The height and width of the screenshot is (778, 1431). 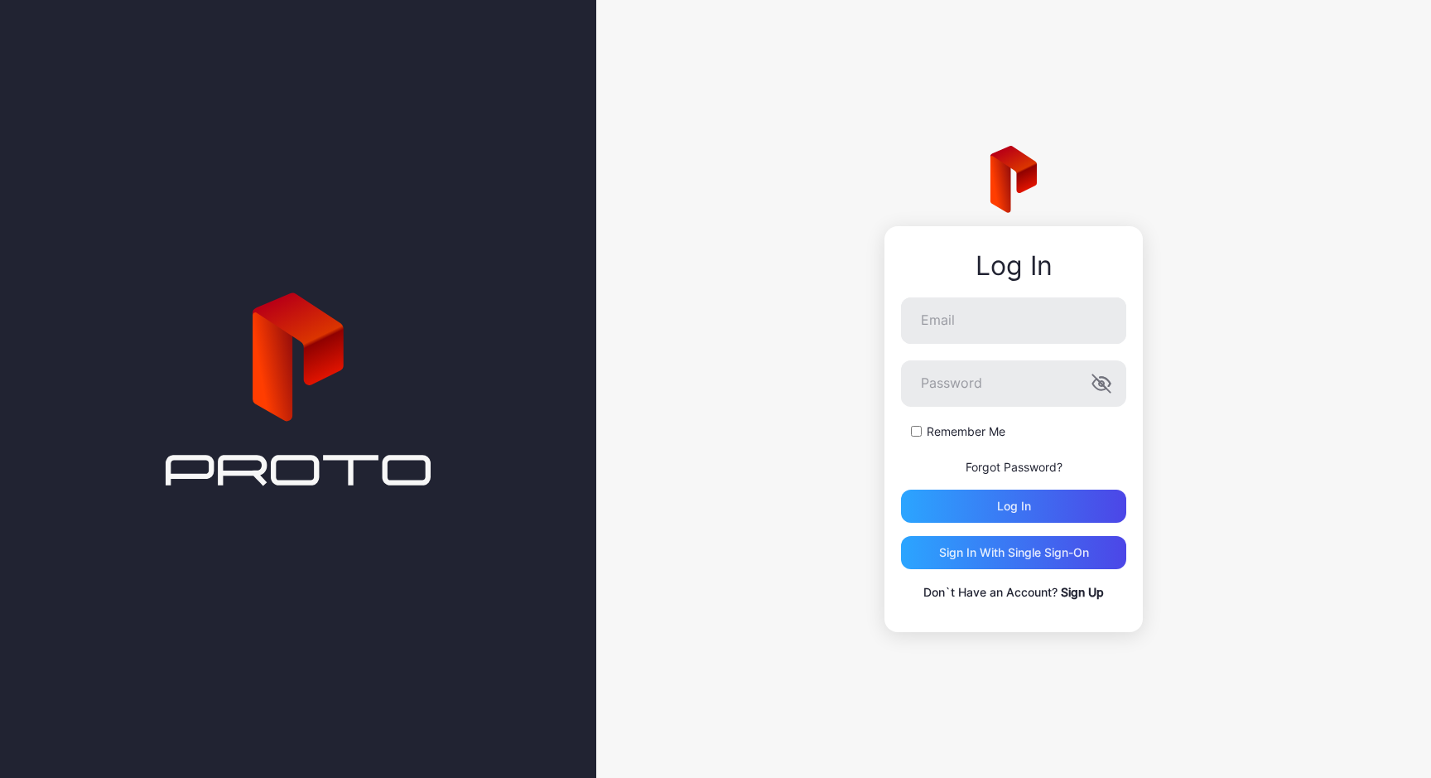 What do you see at coordinates (1014, 552) in the screenshot?
I see `button: Sign in With Single Sign-On` at bounding box center [1014, 552].